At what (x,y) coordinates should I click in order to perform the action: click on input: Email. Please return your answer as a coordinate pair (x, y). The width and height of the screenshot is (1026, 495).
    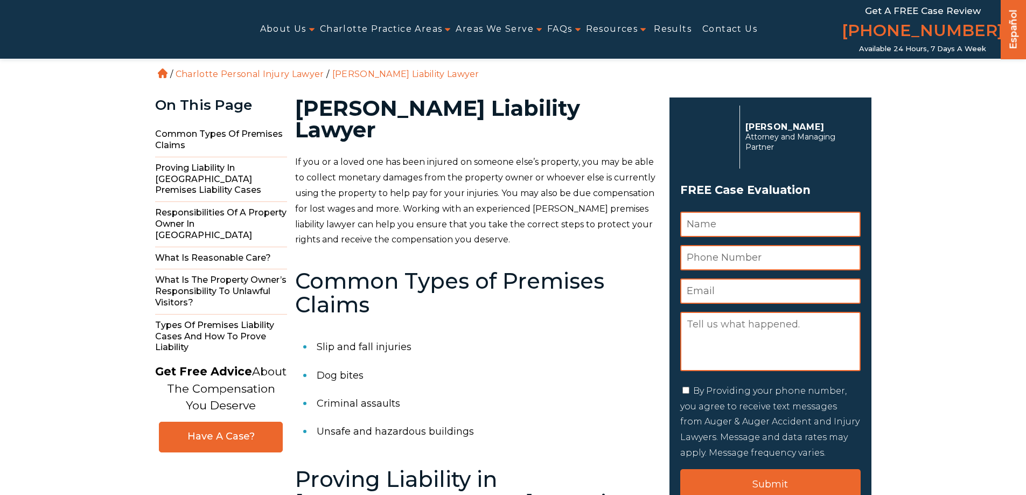
    Looking at the image, I should click on (770, 291).